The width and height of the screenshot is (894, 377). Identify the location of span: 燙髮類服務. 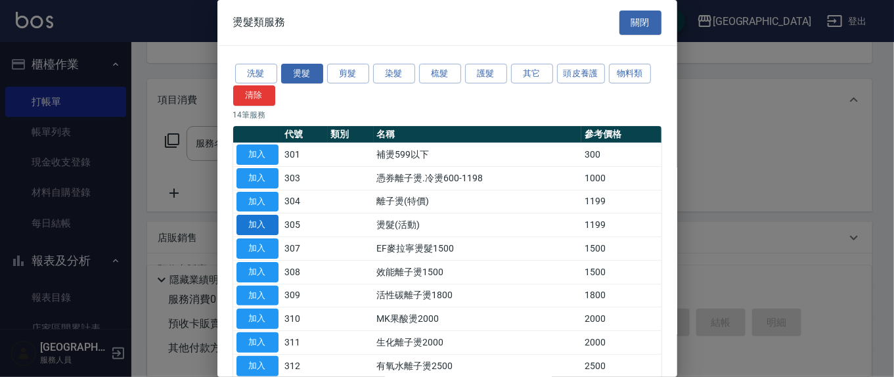
(260, 22).